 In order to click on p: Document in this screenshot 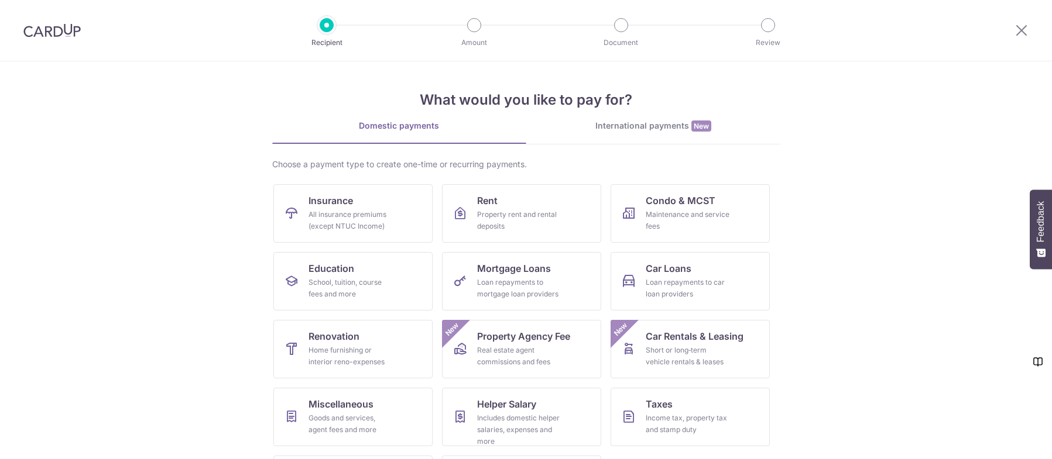, I will do `click(621, 43)`.